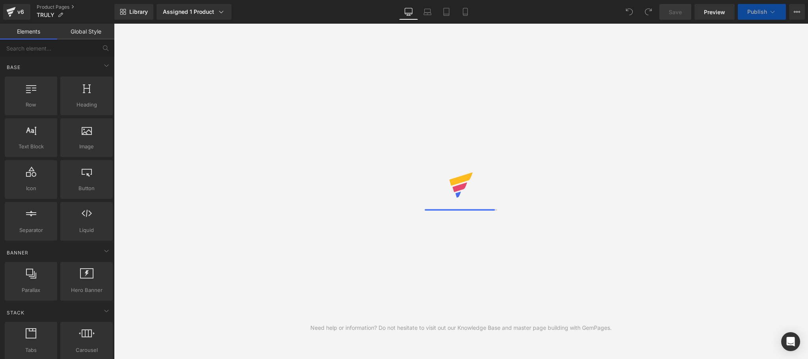 This screenshot has width=808, height=359. I want to click on span: Library, so click(138, 12).